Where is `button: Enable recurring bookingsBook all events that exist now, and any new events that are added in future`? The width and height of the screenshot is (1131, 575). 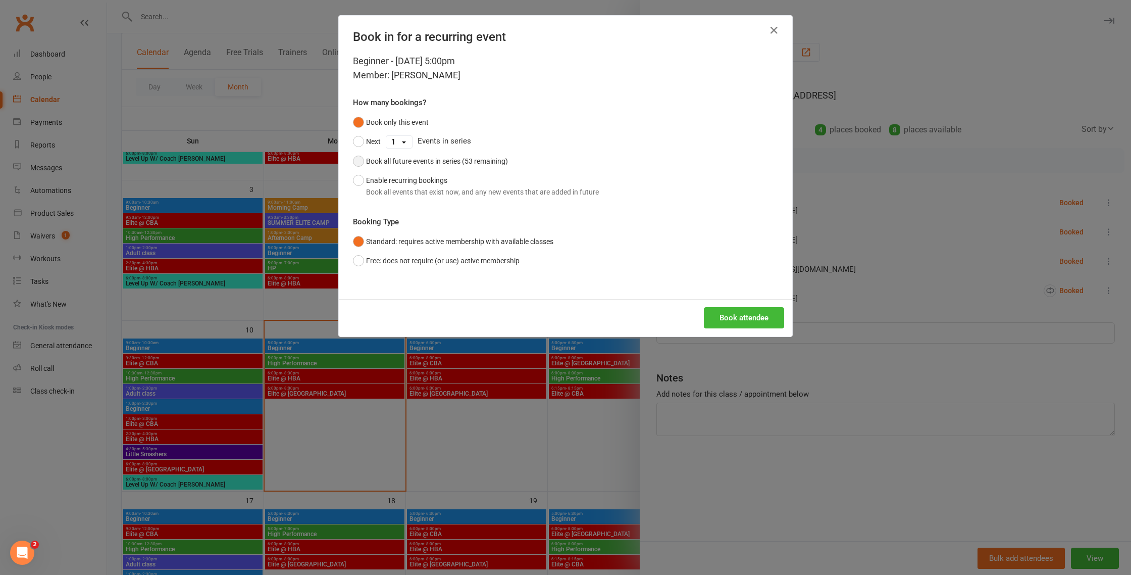 button: Enable recurring bookingsBook all events that exist now, and any new events that are added in future is located at coordinates (476, 186).